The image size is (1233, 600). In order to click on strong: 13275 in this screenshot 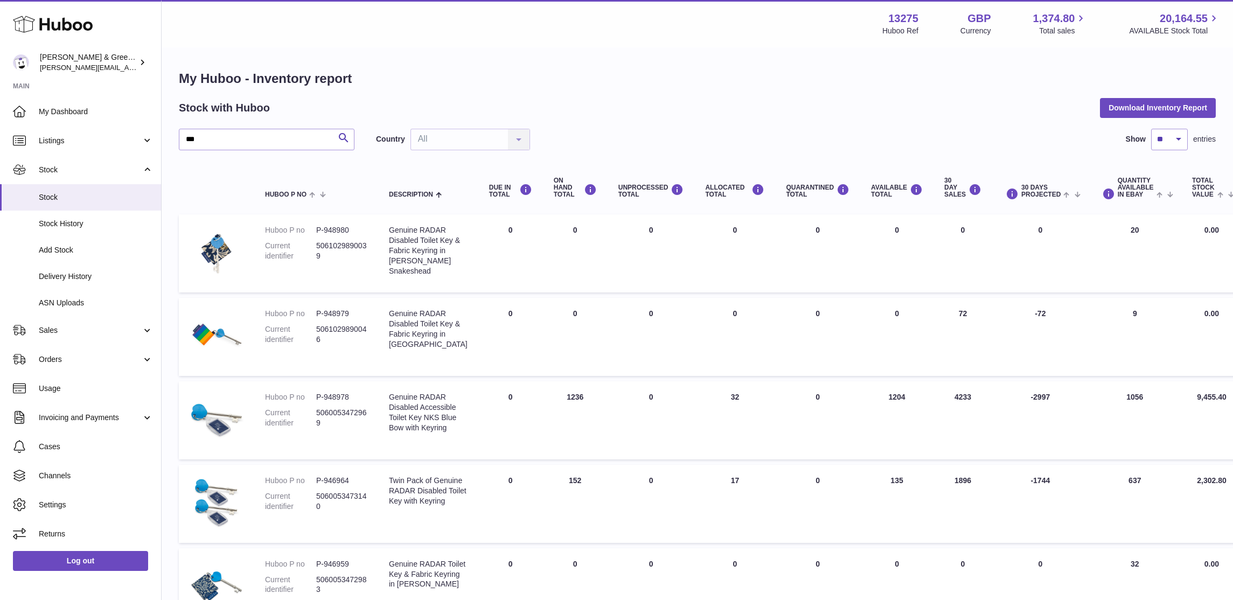, I will do `click(903, 18)`.